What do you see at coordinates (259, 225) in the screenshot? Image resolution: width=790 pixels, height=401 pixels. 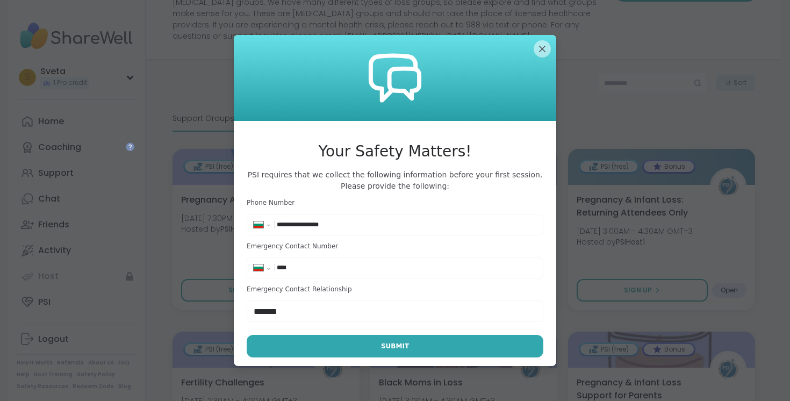 I see `img: Bulgaria` at bounding box center [259, 225].